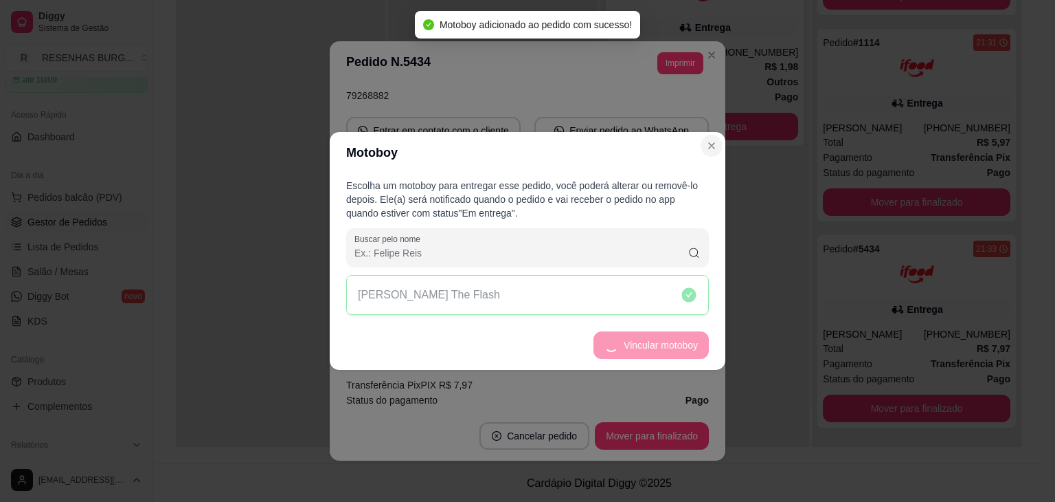  I want to click on p: Escolha um motoboy para entregar esse pedido, você poderá alterar ou removê-lo depois. Ele(a) ser..., so click(528, 199).